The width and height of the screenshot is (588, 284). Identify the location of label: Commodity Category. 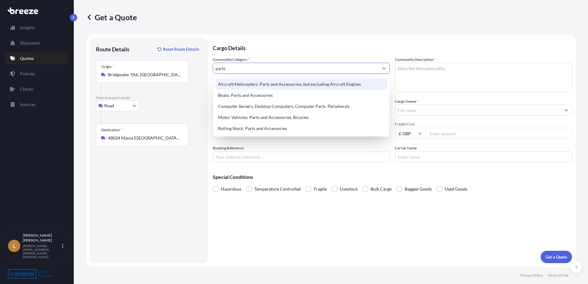
(231, 60).